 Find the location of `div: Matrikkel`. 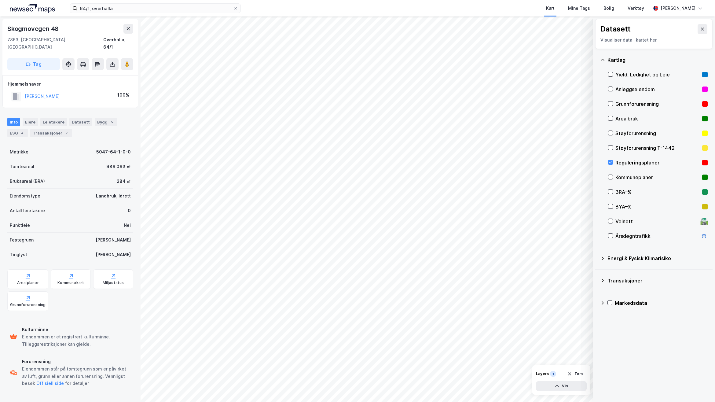

div: Matrikkel is located at coordinates (20, 152).